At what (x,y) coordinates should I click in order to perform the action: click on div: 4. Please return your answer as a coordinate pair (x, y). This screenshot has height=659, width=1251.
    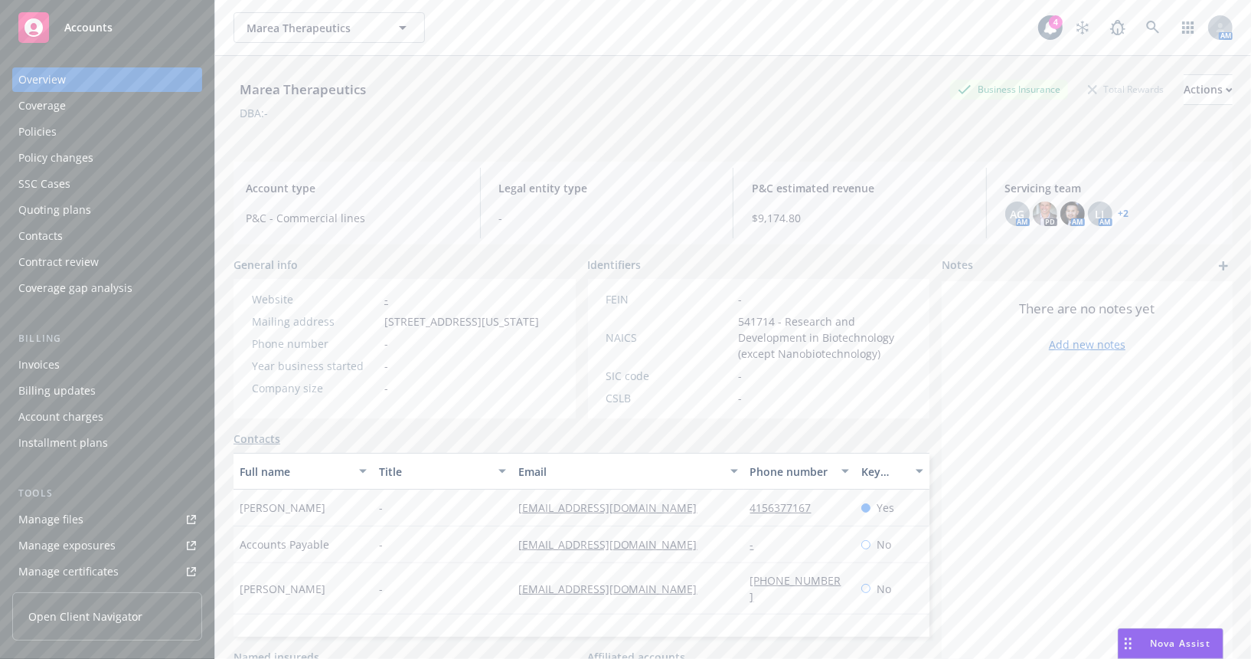
    Looking at the image, I should click on (1056, 22).